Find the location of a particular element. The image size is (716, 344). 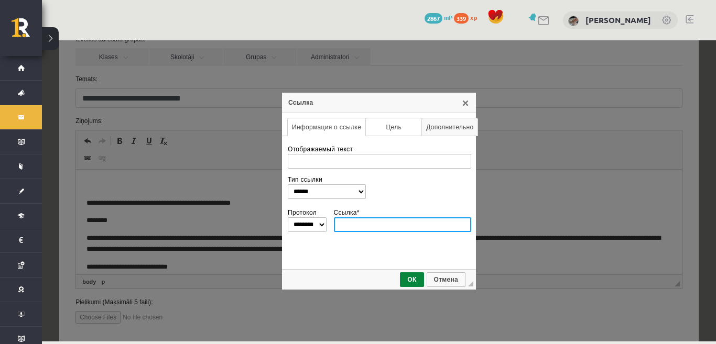

a: ОК is located at coordinates (369, 239).